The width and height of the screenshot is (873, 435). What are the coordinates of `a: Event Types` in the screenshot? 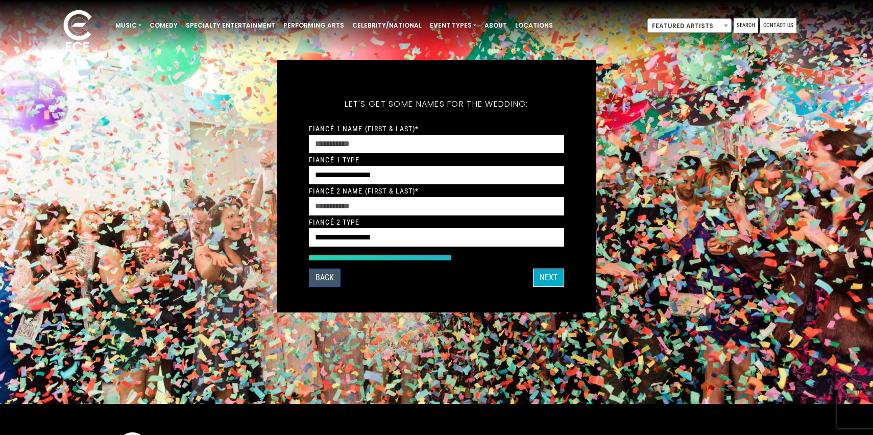 It's located at (453, 26).